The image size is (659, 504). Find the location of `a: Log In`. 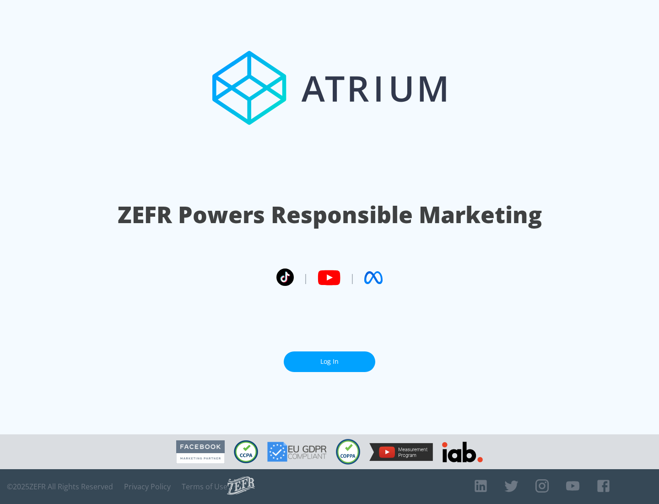

a: Log In is located at coordinates (330, 361).